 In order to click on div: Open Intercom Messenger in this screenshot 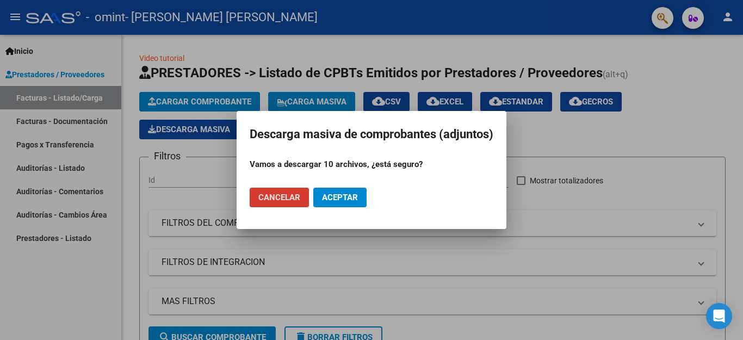, I will do `click(720, 316)`.